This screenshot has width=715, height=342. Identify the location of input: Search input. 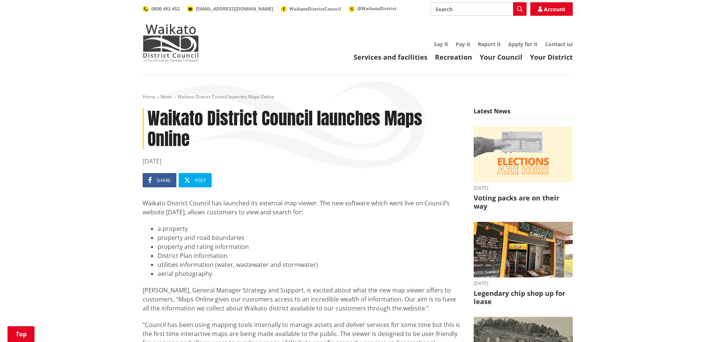
(478, 9).